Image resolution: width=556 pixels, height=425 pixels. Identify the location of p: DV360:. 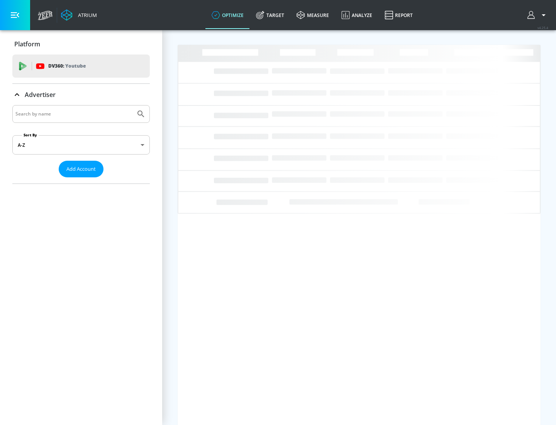
(67, 66).